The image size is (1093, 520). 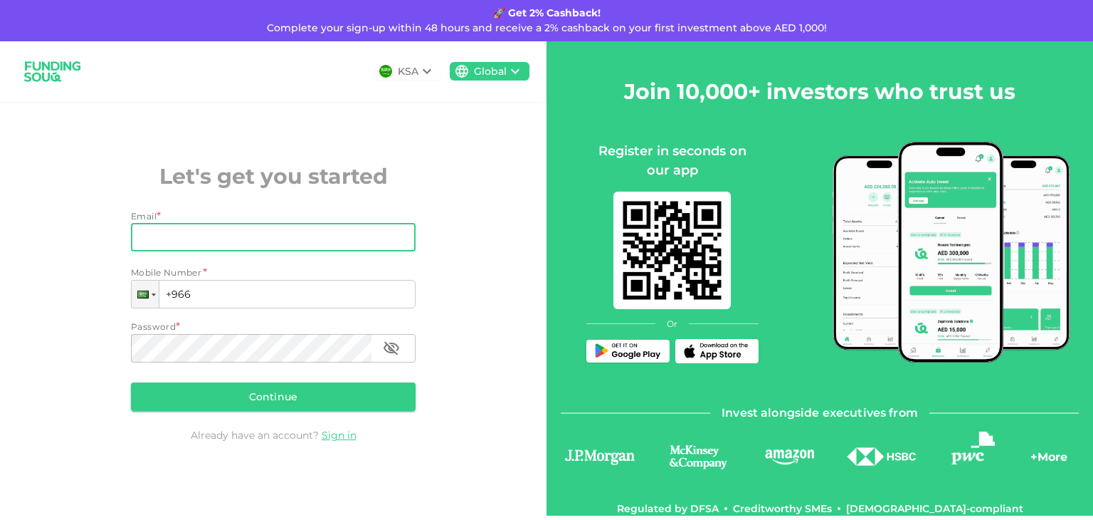 What do you see at coordinates (782, 508) in the screenshot?
I see `div: Creditworthy SMEs` at bounding box center [782, 508].